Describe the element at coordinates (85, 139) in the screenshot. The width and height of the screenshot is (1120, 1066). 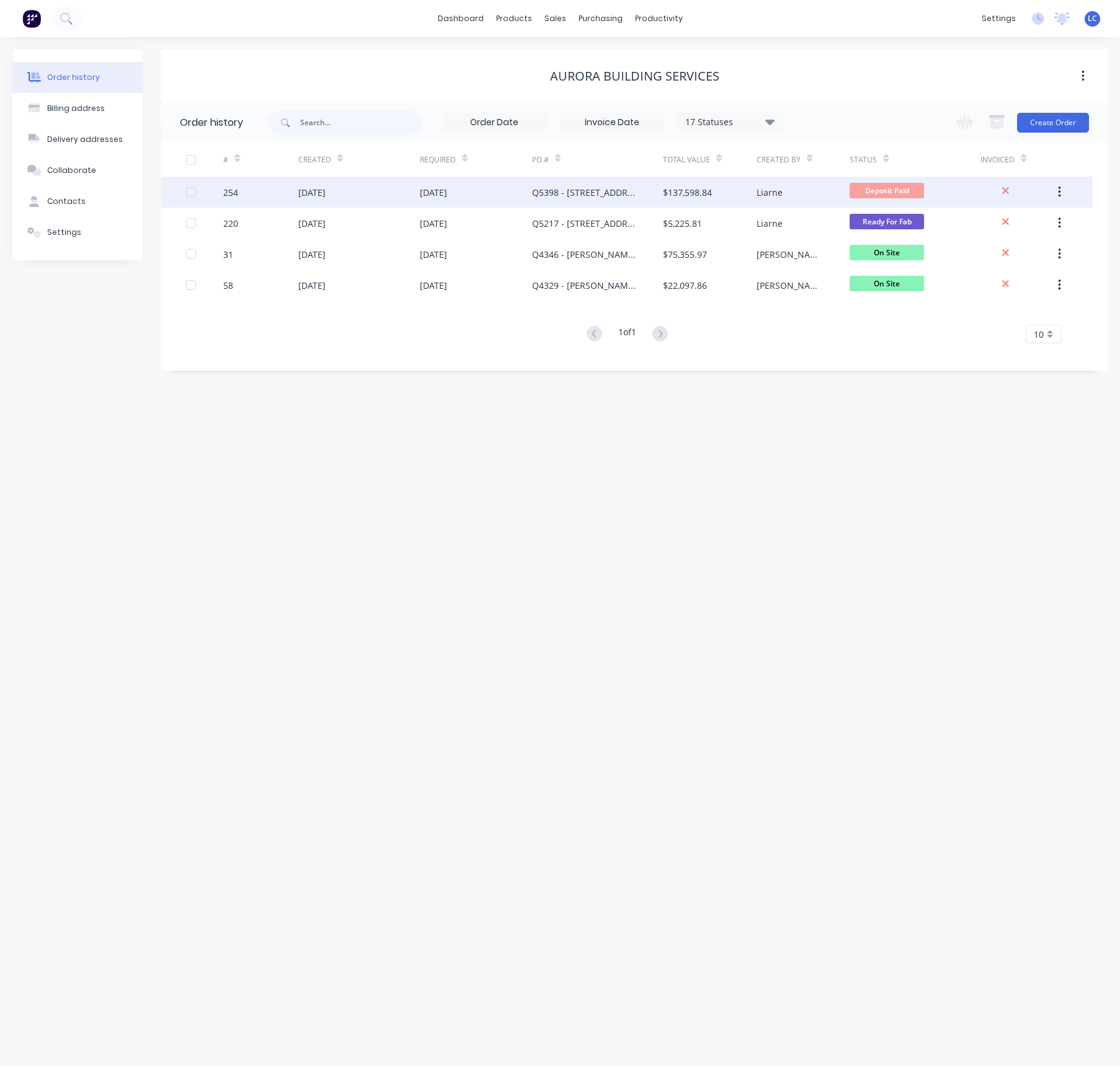
I see `div: Delivery addresses` at that location.